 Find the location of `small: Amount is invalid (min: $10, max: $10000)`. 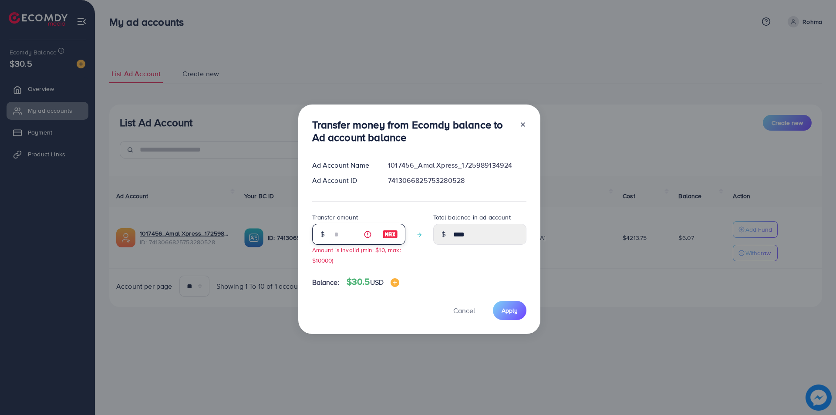

small: Amount is invalid (min: $10, max: $10000) is located at coordinates (357, 255).